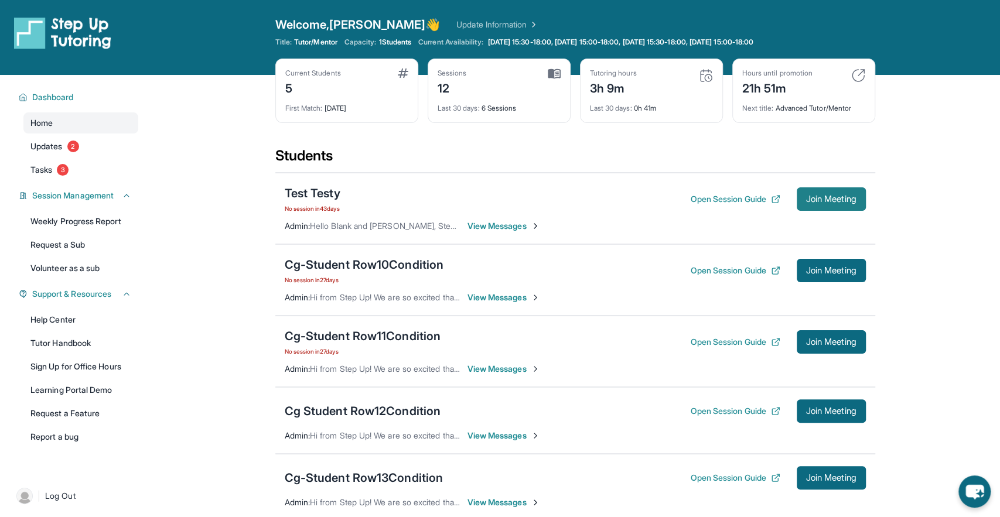 This screenshot has height=517, width=1000. Describe the element at coordinates (81, 123) in the screenshot. I see `a: Home` at that location.